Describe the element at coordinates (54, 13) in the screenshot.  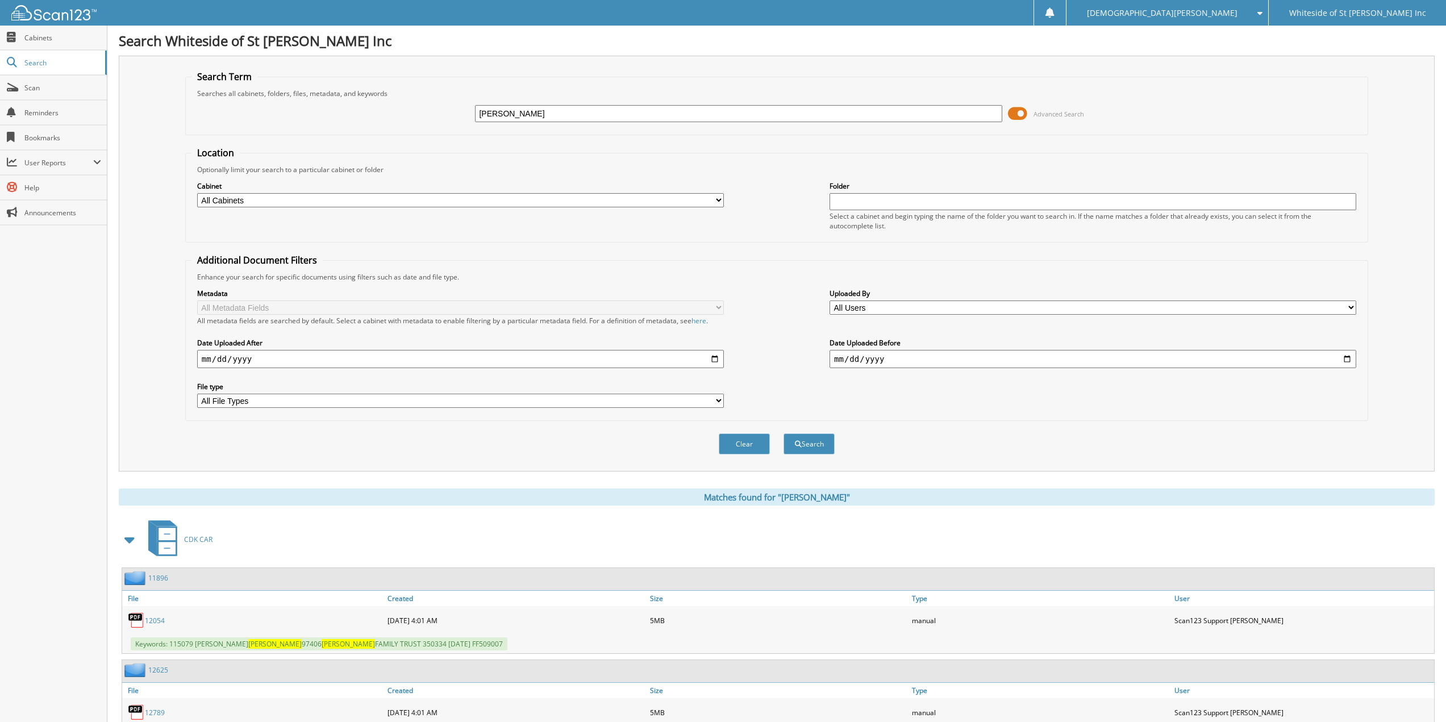
I see `img: scan123-logo-white.svg` at that location.